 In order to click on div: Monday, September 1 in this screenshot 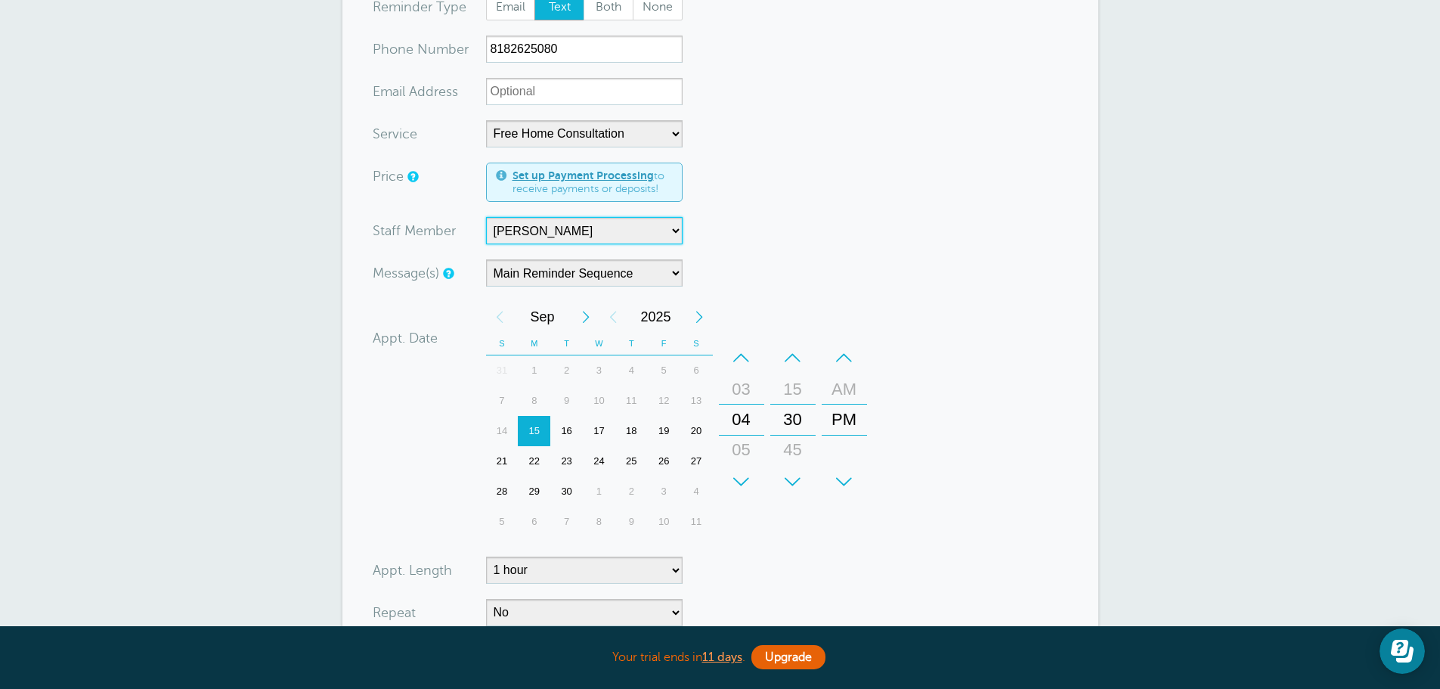, I will do `click(534, 370)`.